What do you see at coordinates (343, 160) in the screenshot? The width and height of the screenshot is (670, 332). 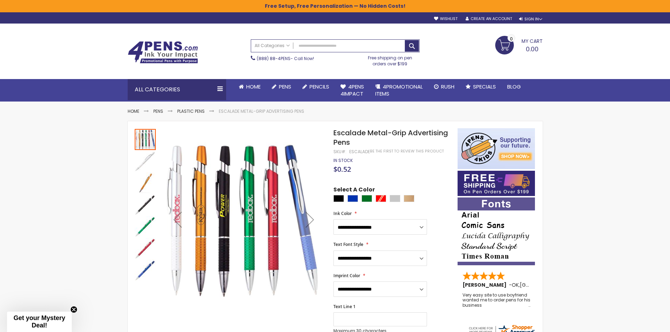 I see `span: In stock` at bounding box center [343, 160].